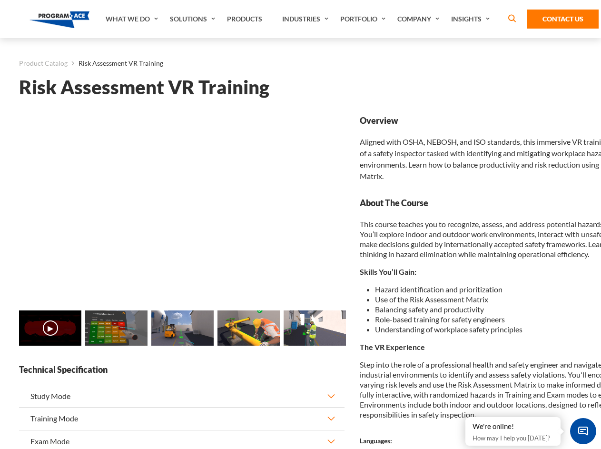 This screenshot has width=601, height=449. I want to click on img: Risk Assessment VR Training - Preview 2, so click(182, 328).